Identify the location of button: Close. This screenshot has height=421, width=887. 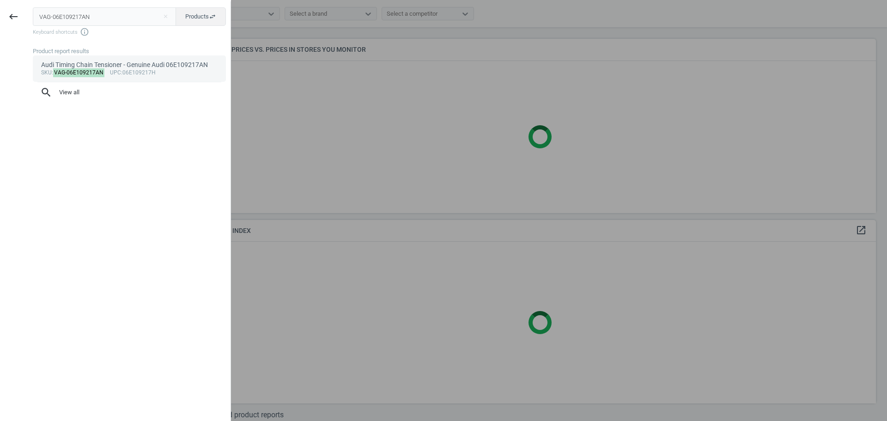
(165, 17).